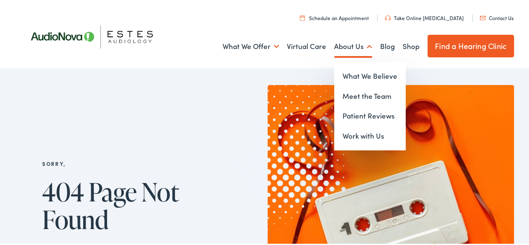 The height and width of the screenshot is (245, 529). Describe the element at coordinates (370, 75) in the screenshot. I see `a: What We Believe` at that location.